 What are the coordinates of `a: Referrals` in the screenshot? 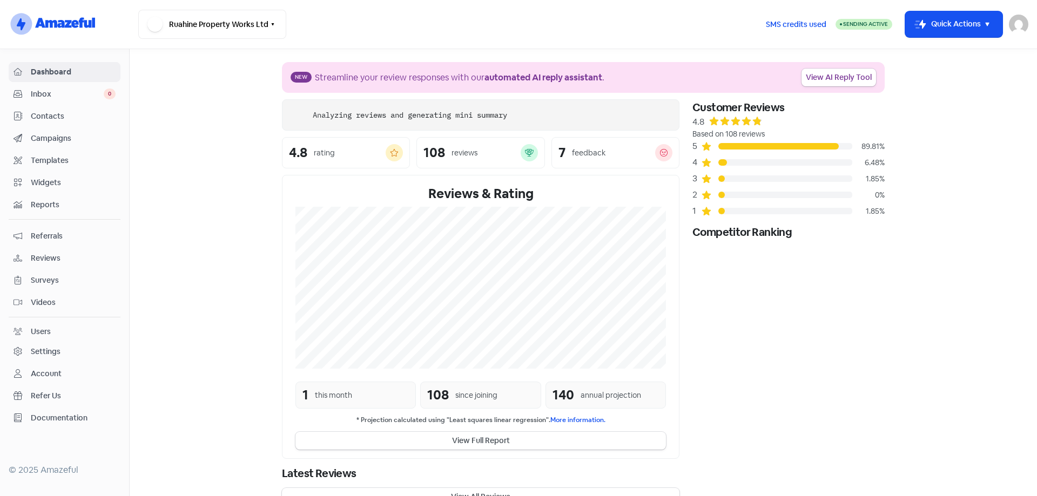 It's located at (64, 236).